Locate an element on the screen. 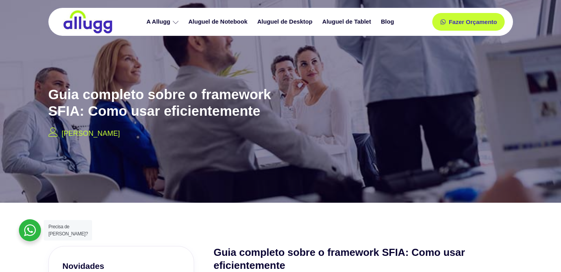 Image resolution: width=561 pixels, height=272 pixels. div: Chat Widget is located at coordinates (542, 253).